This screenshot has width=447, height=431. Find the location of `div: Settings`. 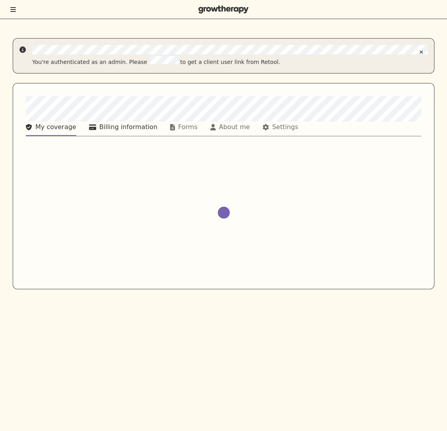

div: Settings is located at coordinates (285, 127).